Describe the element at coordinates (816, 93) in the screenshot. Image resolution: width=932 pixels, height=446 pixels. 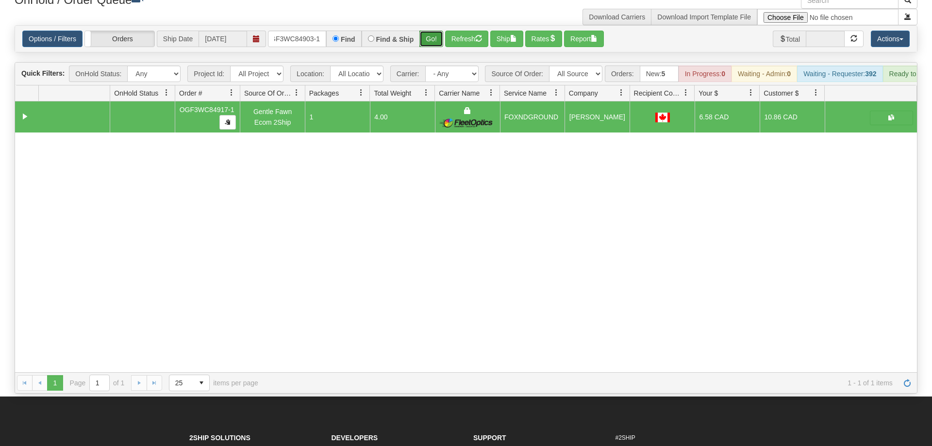
I see `a: Customer $ filter column settings` at that location.